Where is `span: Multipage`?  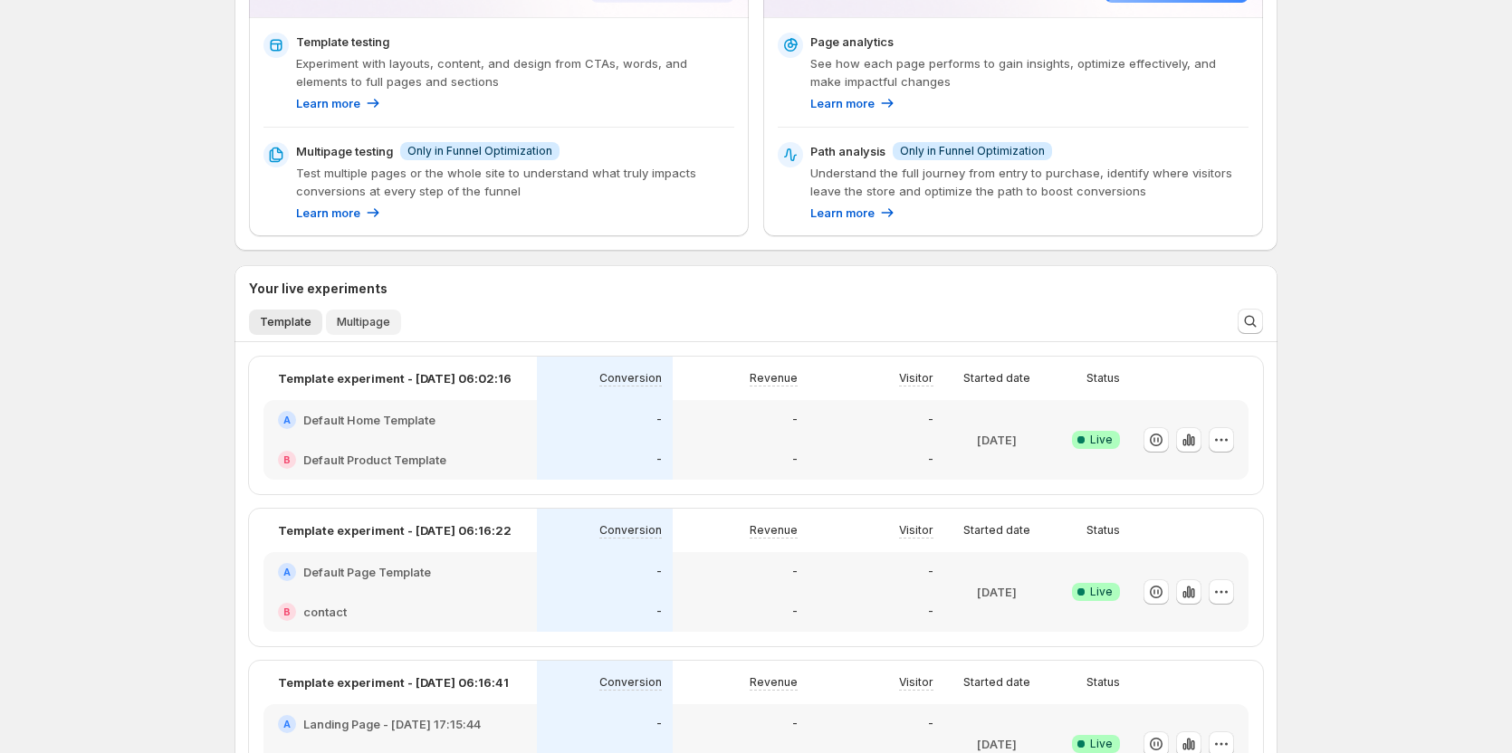 span: Multipage is located at coordinates (363, 322).